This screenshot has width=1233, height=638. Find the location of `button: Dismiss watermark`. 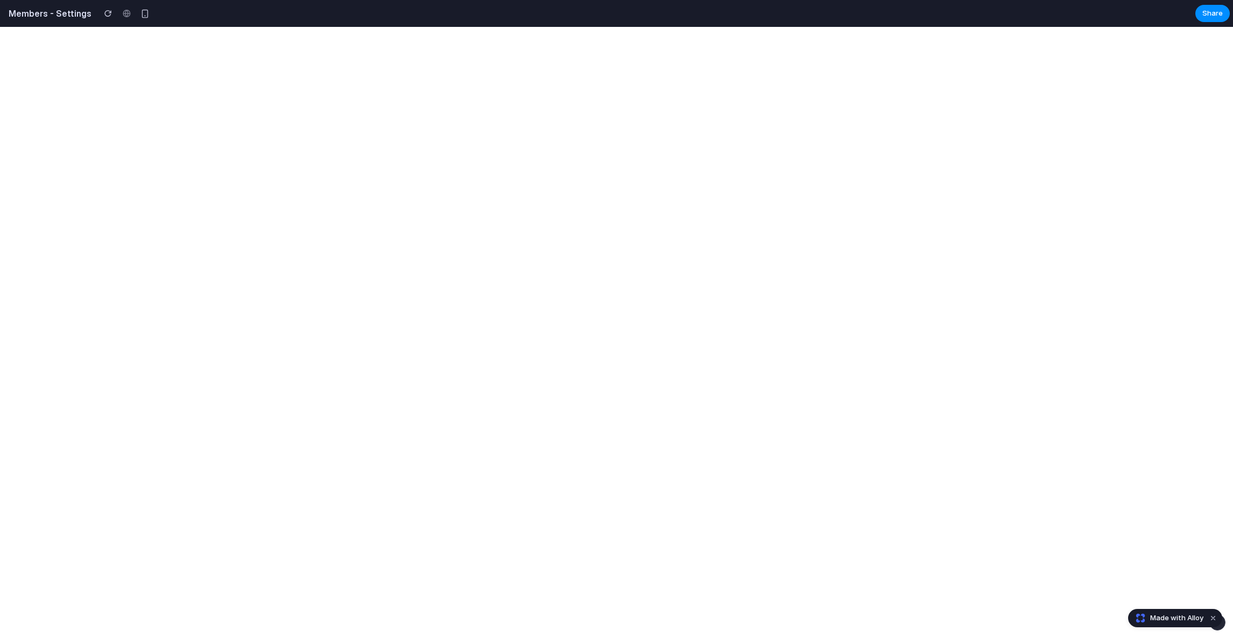

button: Dismiss watermark is located at coordinates (1213, 618).